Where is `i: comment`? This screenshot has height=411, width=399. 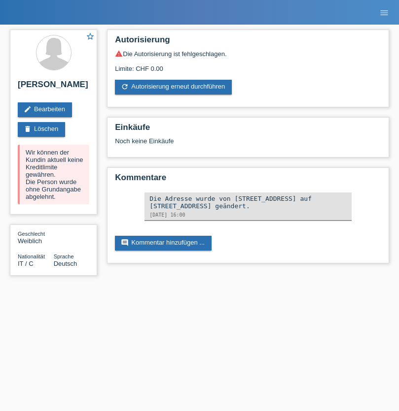
i: comment is located at coordinates (125, 243).